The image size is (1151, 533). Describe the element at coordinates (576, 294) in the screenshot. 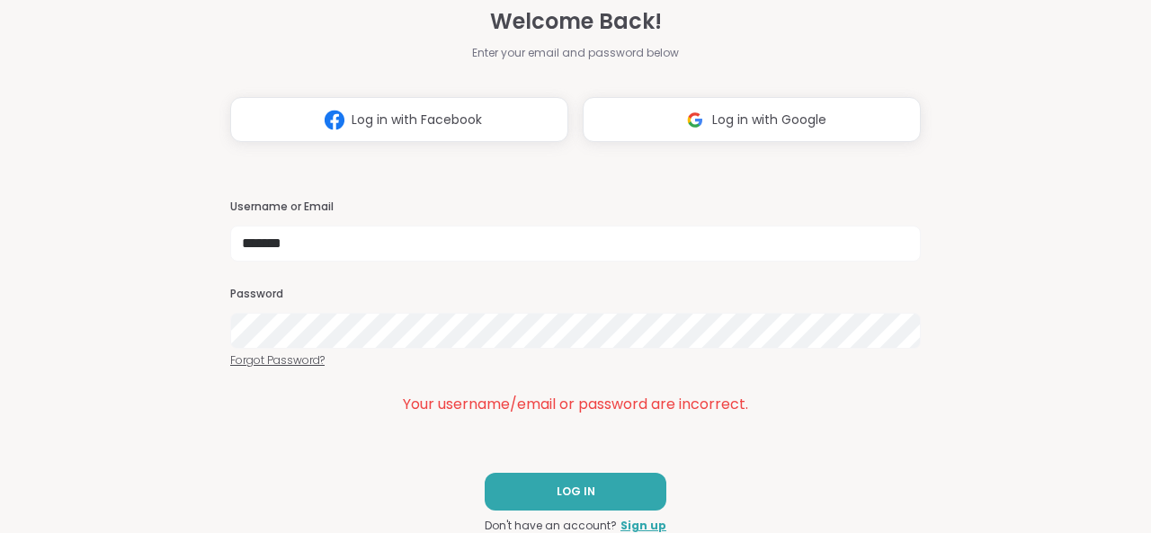

I see `h3: Password` at that location.